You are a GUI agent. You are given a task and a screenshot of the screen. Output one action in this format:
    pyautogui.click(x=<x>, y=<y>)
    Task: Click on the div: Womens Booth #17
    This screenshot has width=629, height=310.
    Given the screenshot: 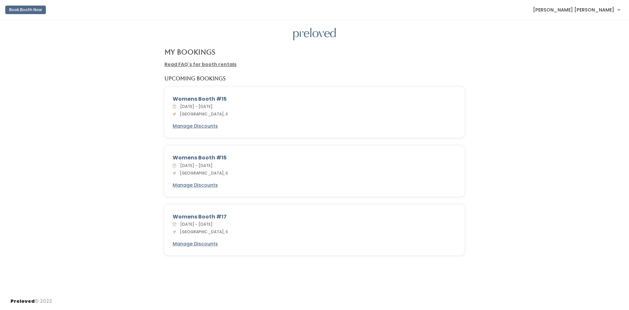 What is the action you would take?
    pyautogui.click(x=314, y=216)
    